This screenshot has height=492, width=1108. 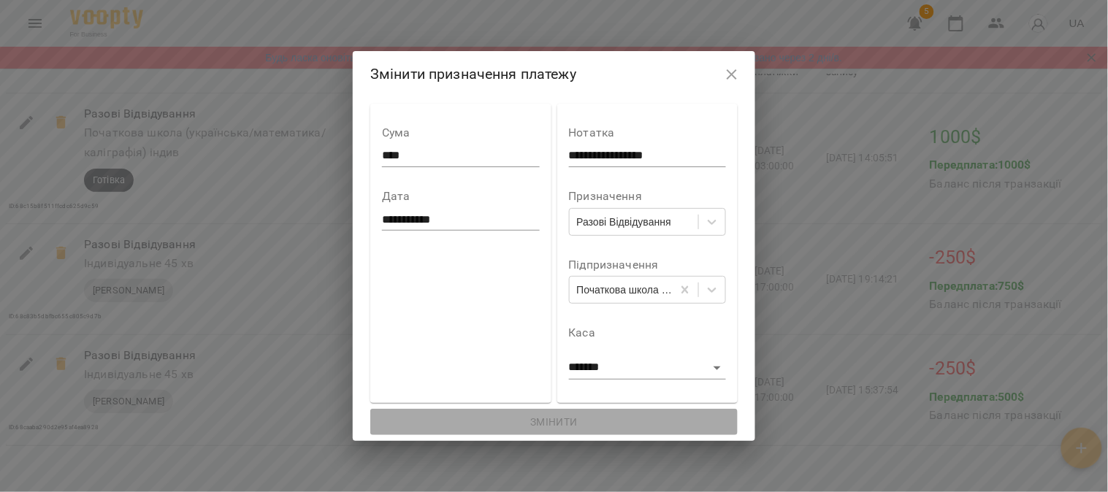 I want to click on label: Каса, so click(x=647, y=333).